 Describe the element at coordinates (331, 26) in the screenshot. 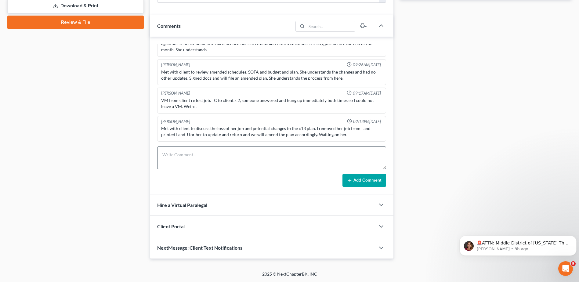

I see `input: Search...` at that location.